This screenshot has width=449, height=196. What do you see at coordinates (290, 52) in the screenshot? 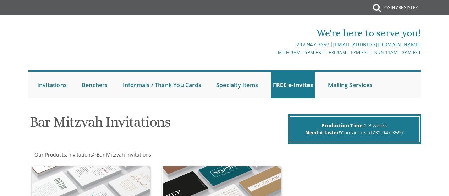
I see `div: M-Th 9am - 5pm EST | Fri 9am - 1pm EST | Sun 11am - 3pm EST` at bounding box center [290, 52].